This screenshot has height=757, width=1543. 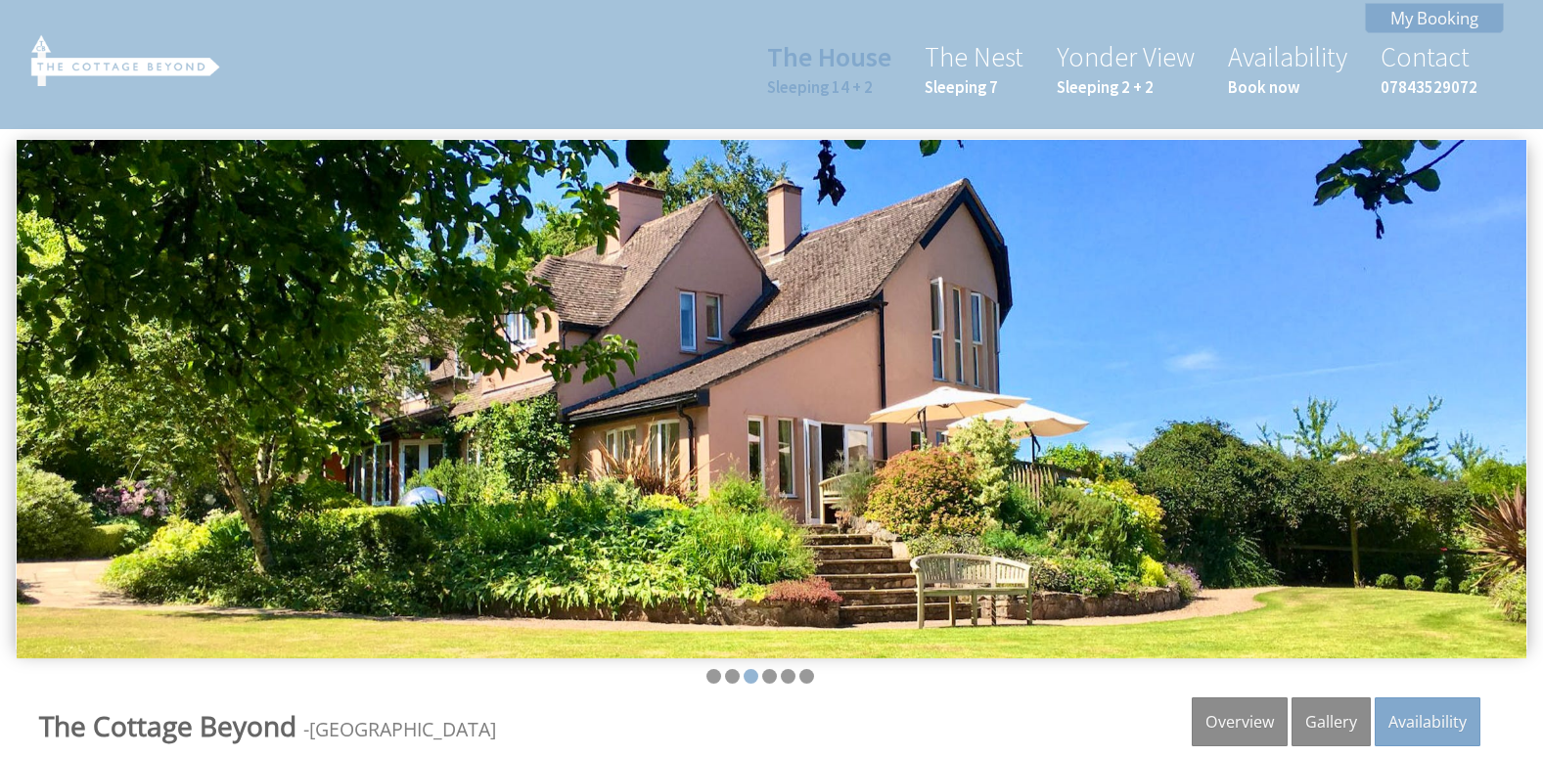 I want to click on small: 07843529072, so click(x=1429, y=87).